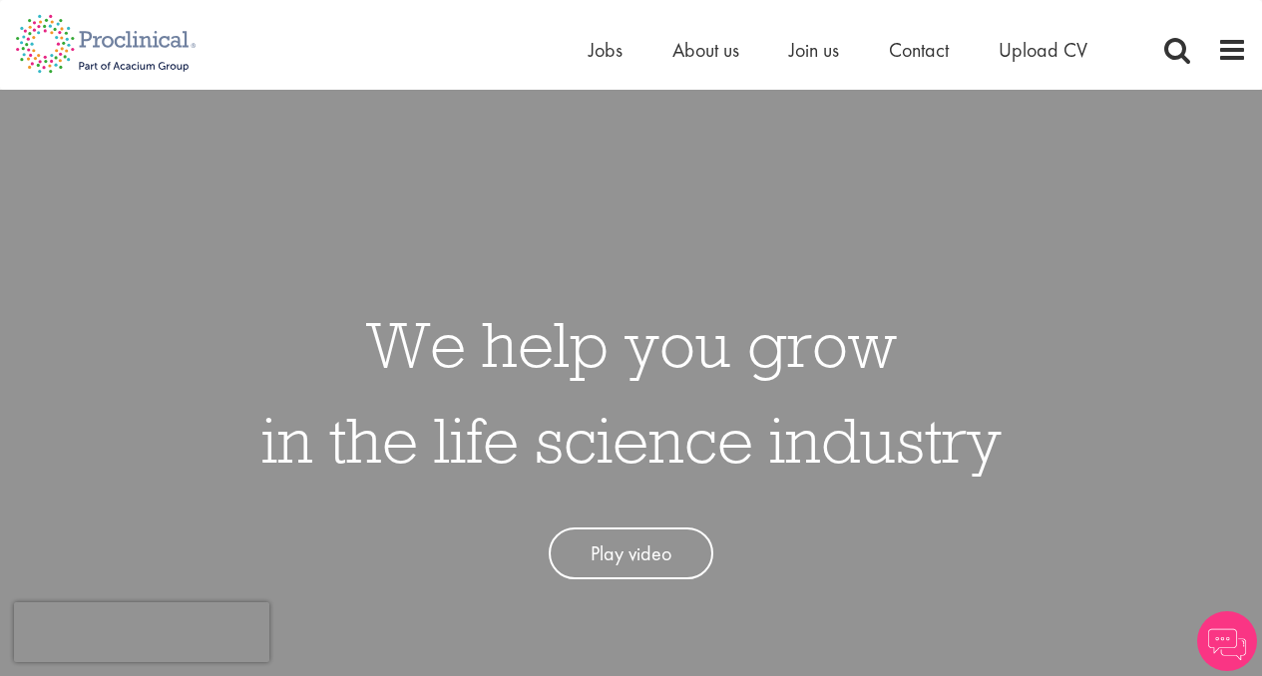 Image resolution: width=1262 pixels, height=676 pixels. Describe the element at coordinates (630, 554) in the screenshot. I see `a: Play video` at that location.